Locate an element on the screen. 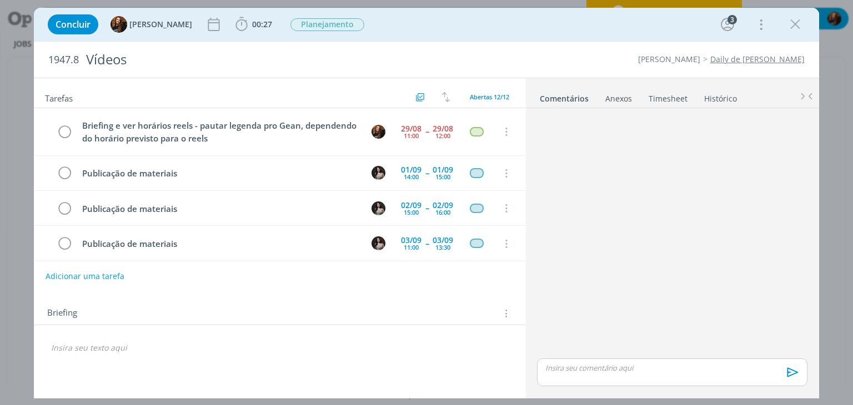 This screenshot has width=853, height=405. span: 00:27 is located at coordinates (262, 24).